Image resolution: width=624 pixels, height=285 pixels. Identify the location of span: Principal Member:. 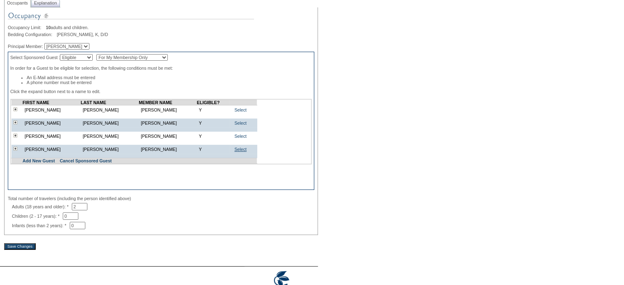
(25, 46).